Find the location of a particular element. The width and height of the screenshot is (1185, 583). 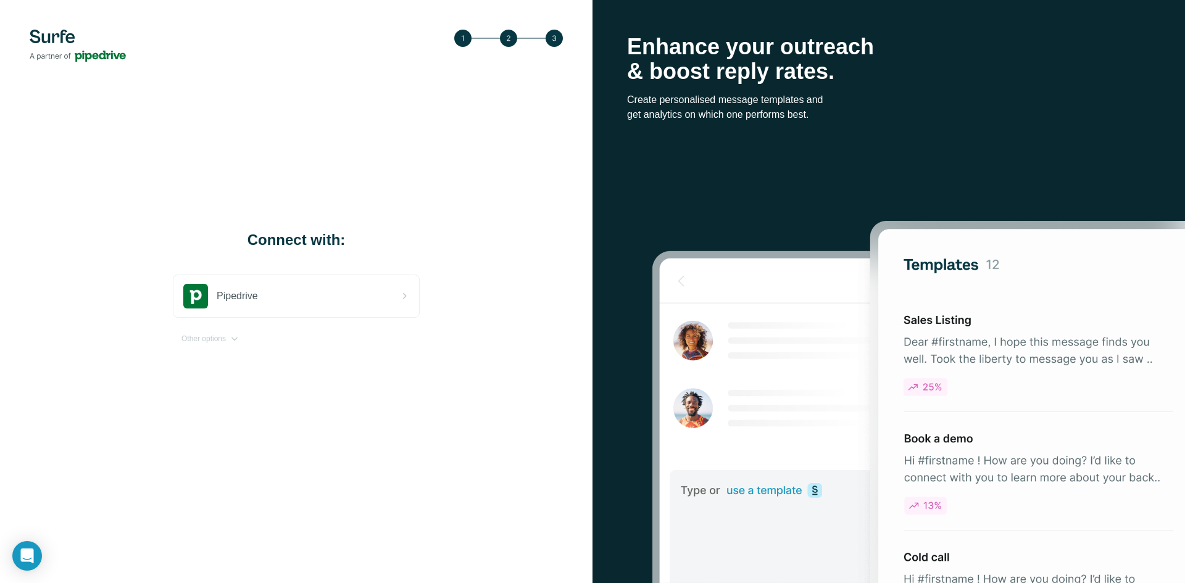

span: Other options is located at coordinates (204, 339).